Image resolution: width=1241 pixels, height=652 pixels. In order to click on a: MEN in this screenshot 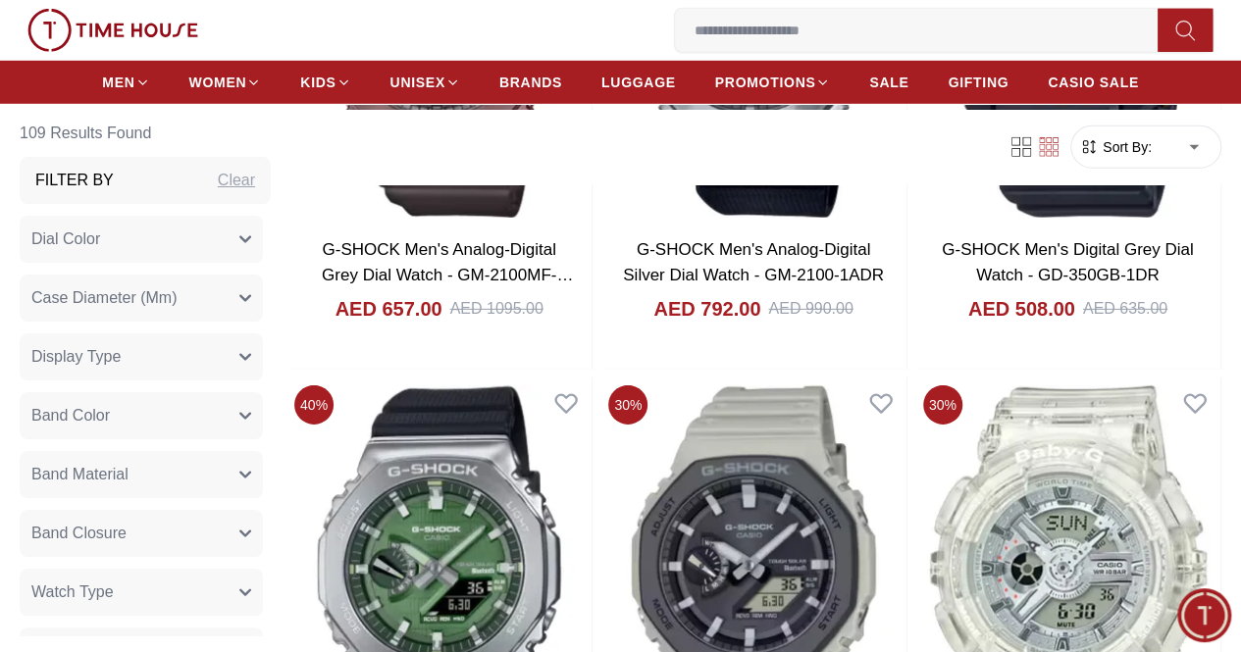, I will do `click(126, 82)`.